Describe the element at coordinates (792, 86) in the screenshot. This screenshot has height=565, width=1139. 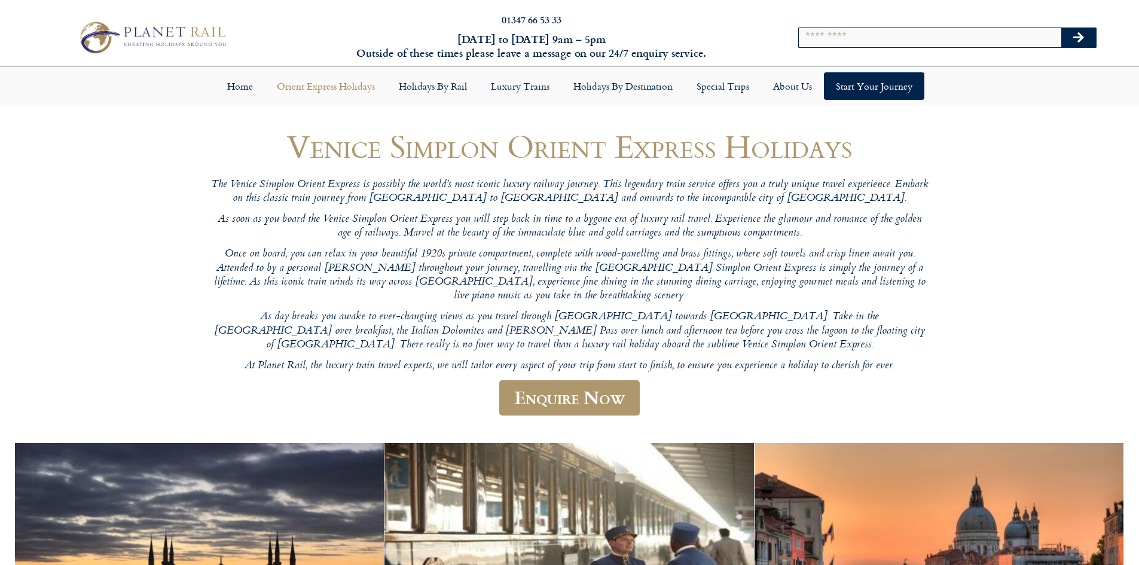
I see `a: About Us` at that location.